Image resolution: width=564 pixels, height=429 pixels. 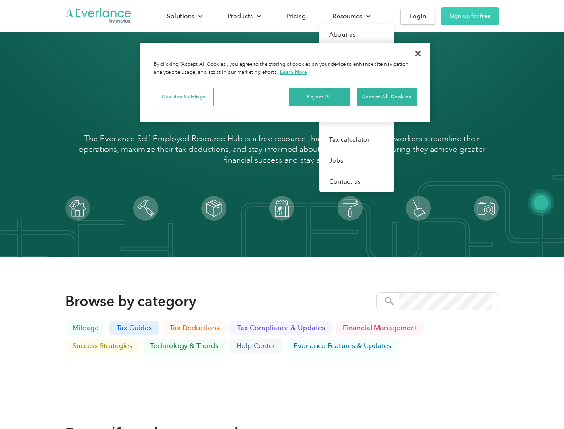 I want to click on a: Jobs, so click(x=357, y=160).